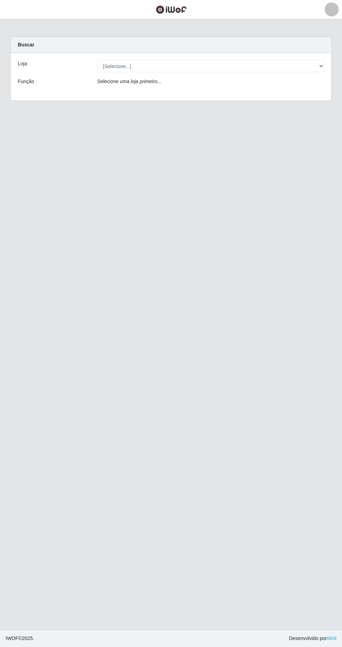  What do you see at coordinates (26, 45) in the screenshot?
I see `strong: Buscar` at bounding box center [26, 45].